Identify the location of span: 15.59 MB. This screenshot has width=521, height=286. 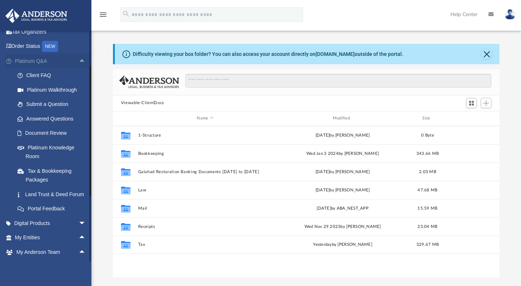
(427, 208).